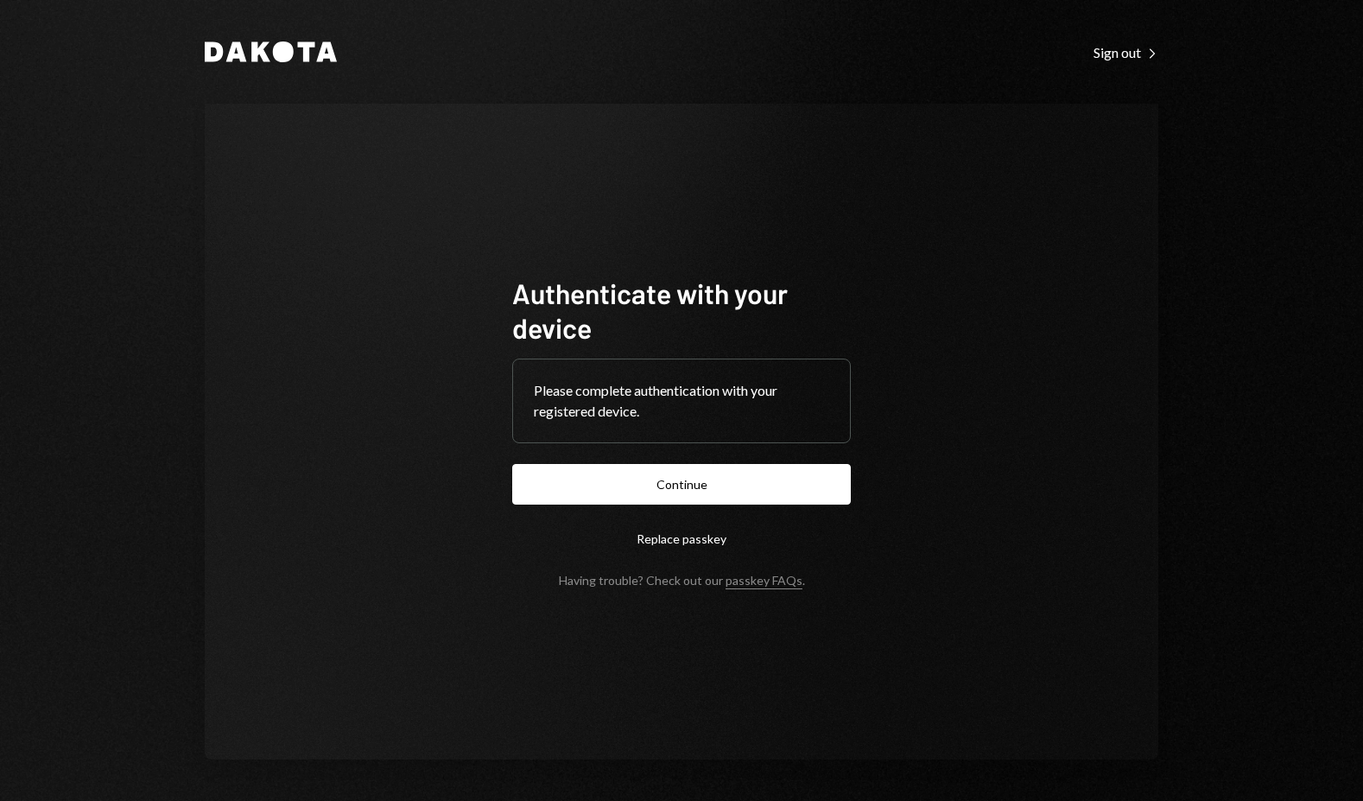 The image size is (1363, 801). What do you see at coordinates (1126, 53) in the screenshot?
I see `div: Sign out` at bounding box center [1126, 53].